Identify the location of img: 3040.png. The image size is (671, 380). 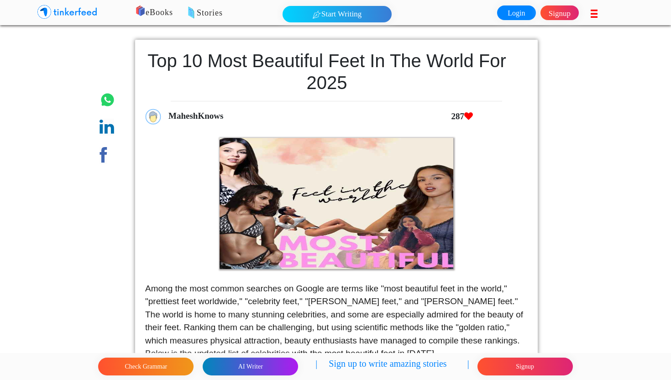
(336, 203).